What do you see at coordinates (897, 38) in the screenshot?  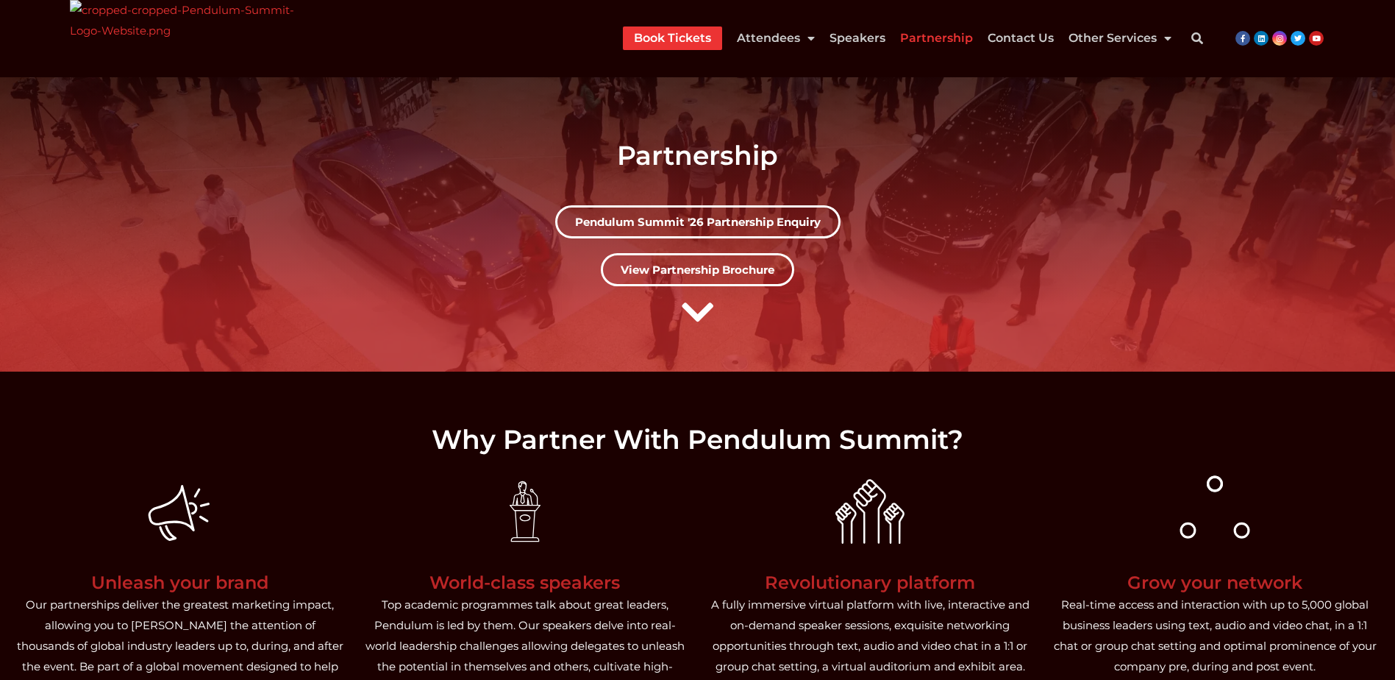 I see `nav: Menu` at bounding box center [897, 38].